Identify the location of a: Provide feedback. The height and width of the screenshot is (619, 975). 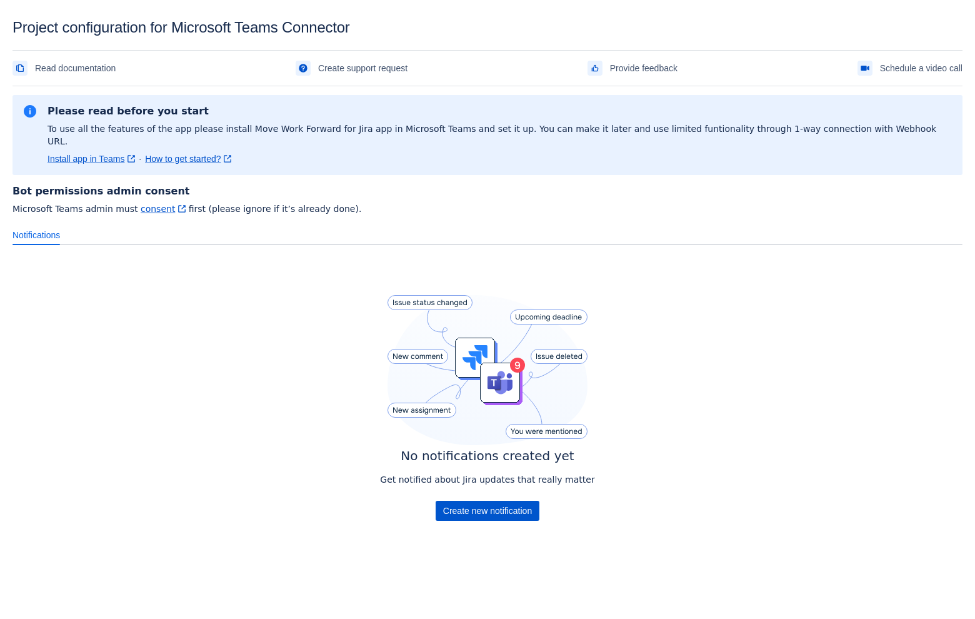
(633, 68).